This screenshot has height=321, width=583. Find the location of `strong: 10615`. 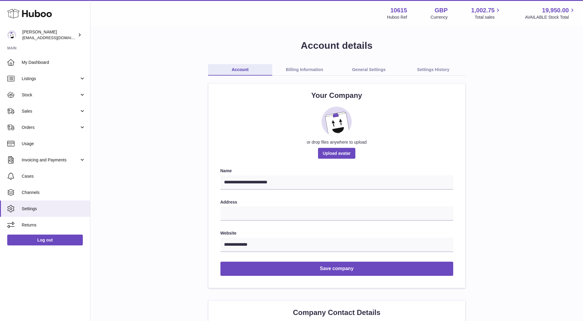

strong: 10615 is located at coordinates (399, 10).